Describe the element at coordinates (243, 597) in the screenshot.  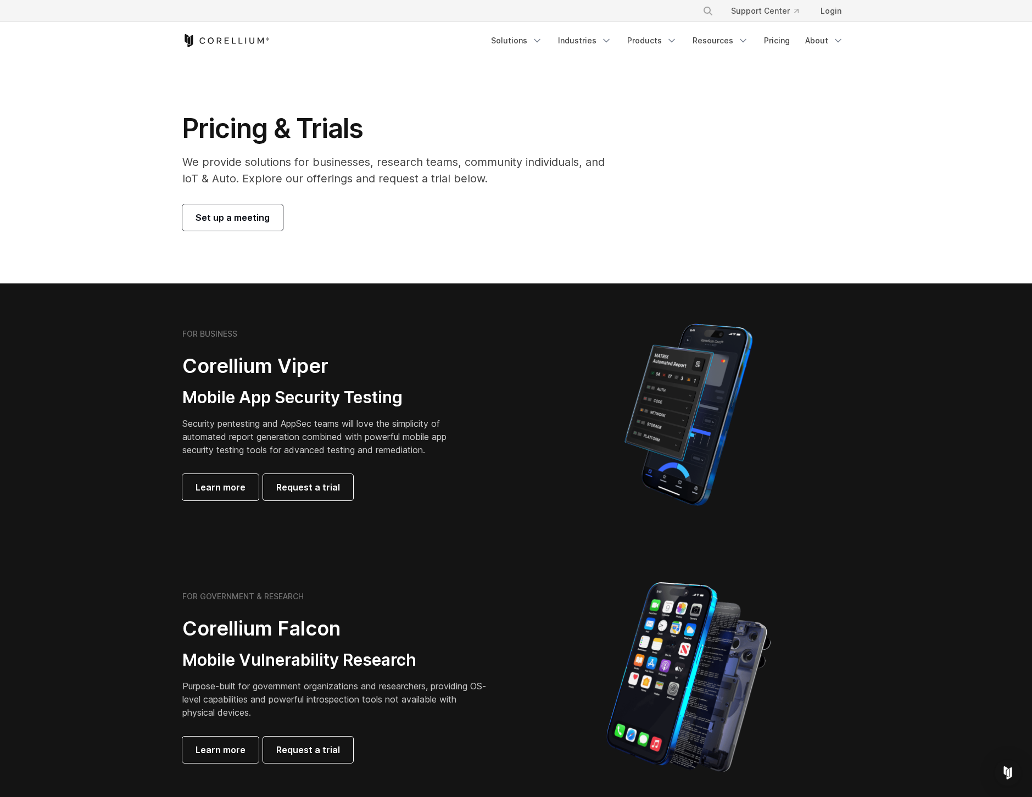
I see `h6: FOR GOVERNMENT & RESEARCH` at that location.